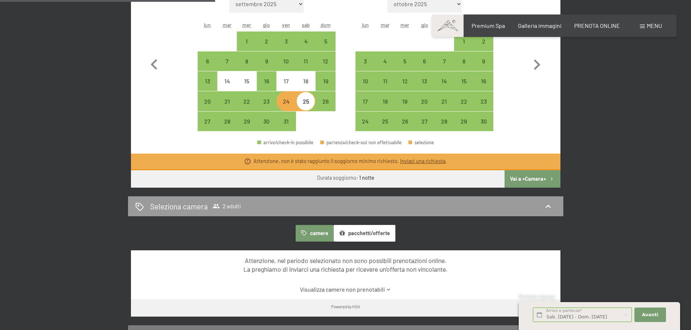 This screenshot has width=691, height=330. I want to click on div: 13, so click(207, 87).